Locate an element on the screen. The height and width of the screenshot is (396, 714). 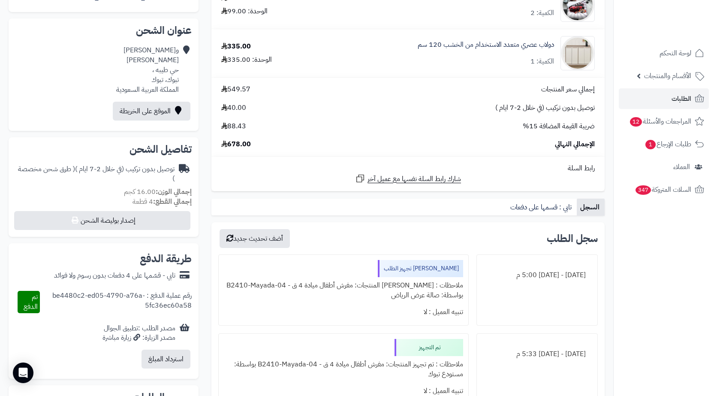
span: 40.00 is located at coordinates (234, 108).